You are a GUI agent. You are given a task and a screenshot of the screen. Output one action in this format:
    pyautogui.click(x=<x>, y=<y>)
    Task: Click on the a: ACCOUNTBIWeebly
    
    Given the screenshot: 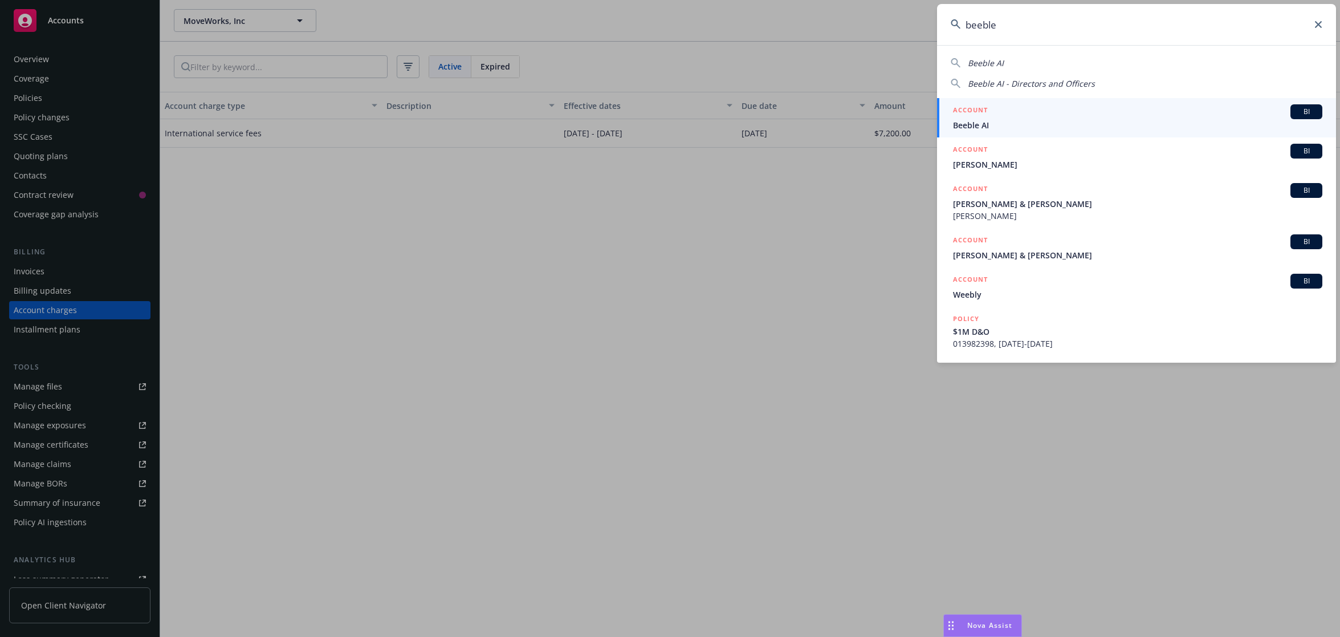 What is the action you would take?
    pyautogui.click(x=1137, y=287)
    